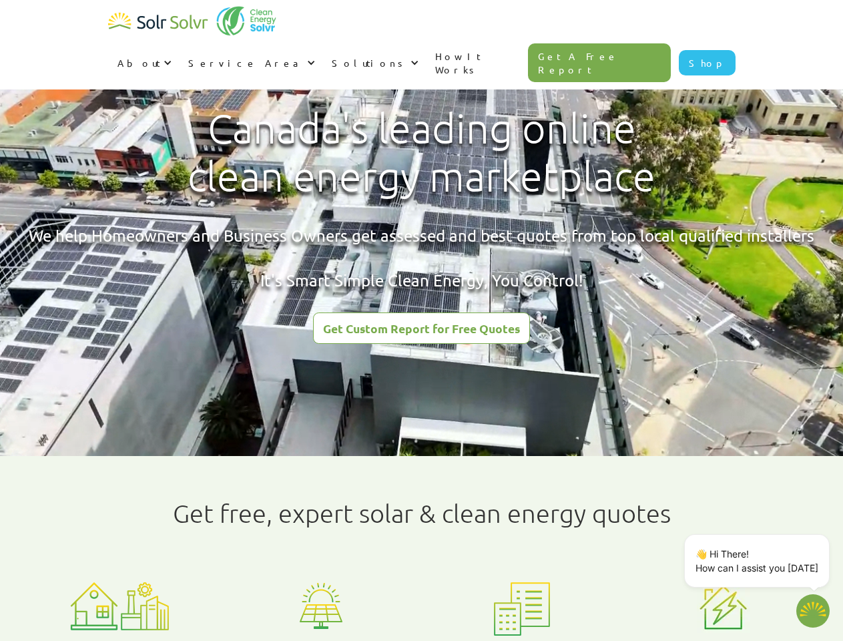 This screenshot has width=843, height=641. Describe the element at coordinates (422, 513) in the screenshot. I see `h1: Get free, expert solar & clean energy quotes` at that location.